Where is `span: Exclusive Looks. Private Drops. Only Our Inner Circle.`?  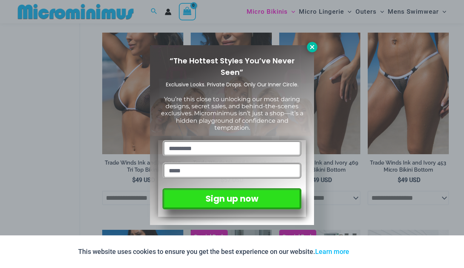
span: Exclusive Looks. Private Drops. Only Our Inner Circle. is located at coordinates (232, 84).